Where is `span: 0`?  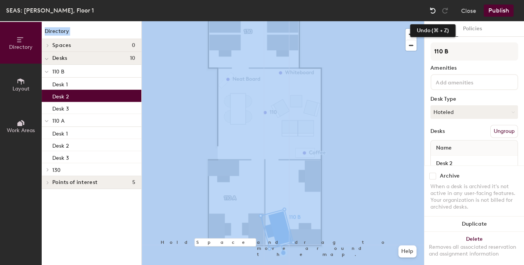 span: 0 is located at coordinates (133, 45).